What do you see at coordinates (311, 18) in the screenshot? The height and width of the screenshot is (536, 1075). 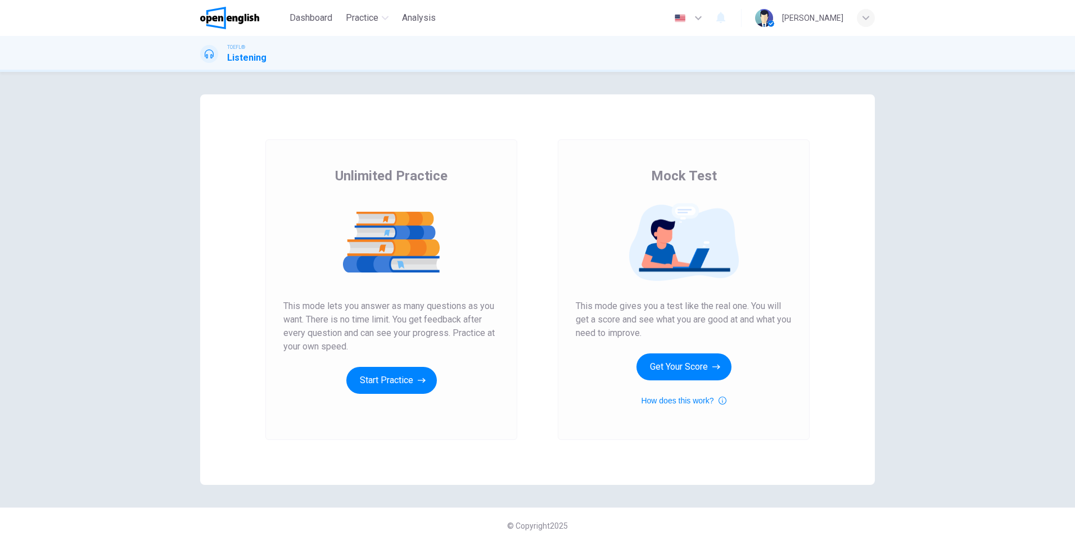 I see `a: Dashboard` at bounding box center [311, 18].